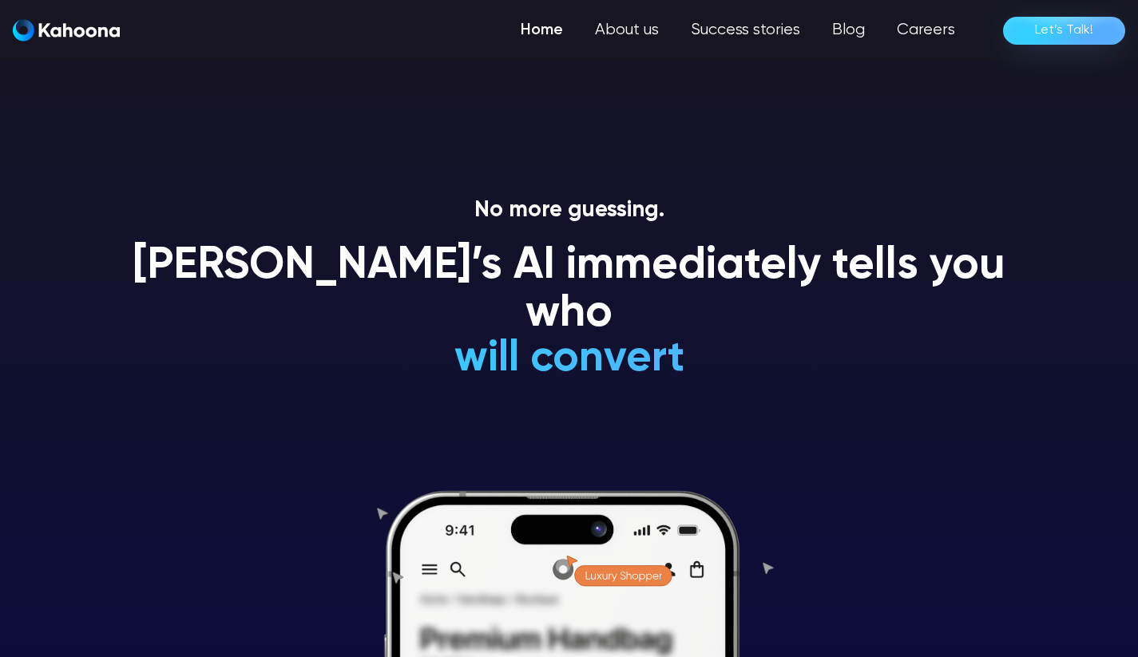  Describe the element at coordinates (66, 30) in the screenshot. I see `img: Kahoona logo white` at that location.